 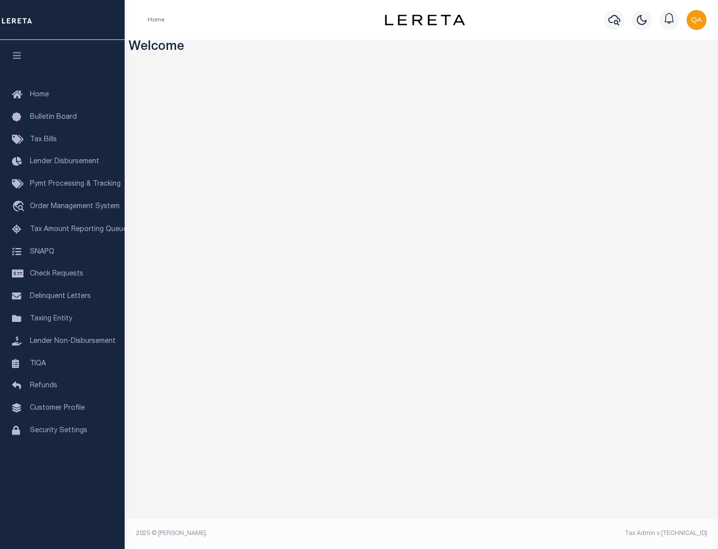 I want to click on span: Delinquent Letters, so click(x=60, y=296).